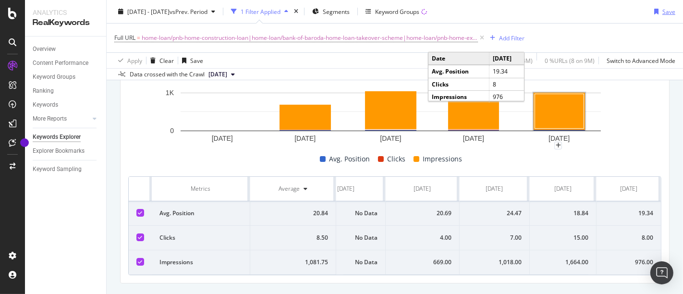 The width and height of the screenshot is (683, 294). I want to click on div: Clear, so click(167, 60).